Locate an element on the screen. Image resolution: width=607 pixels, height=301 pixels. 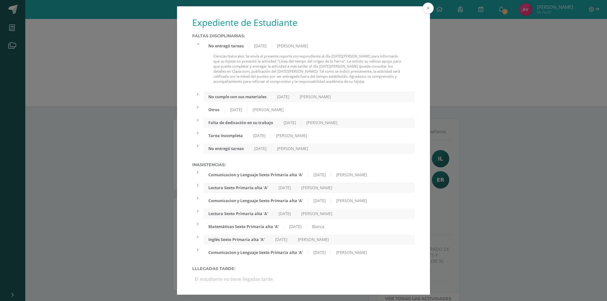
label: Inasistencias: is located at coordinates (303, 165).